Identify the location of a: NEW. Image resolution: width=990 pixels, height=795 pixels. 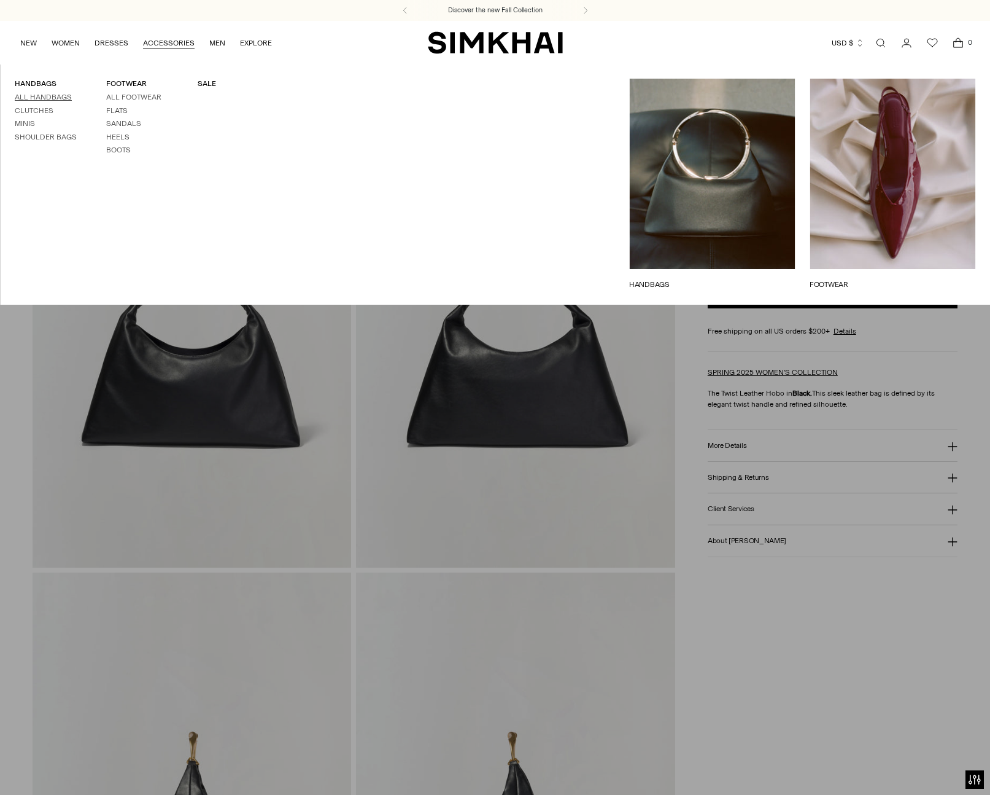
(28, 43).